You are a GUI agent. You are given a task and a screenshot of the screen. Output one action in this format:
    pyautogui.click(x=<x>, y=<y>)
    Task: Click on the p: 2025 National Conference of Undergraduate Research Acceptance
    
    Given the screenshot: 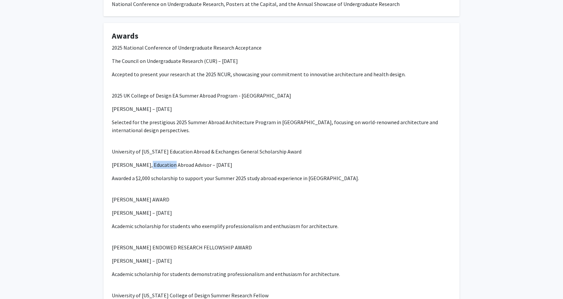 What is the action you would take?
    pyautogui.click(x=281, y=48)
    